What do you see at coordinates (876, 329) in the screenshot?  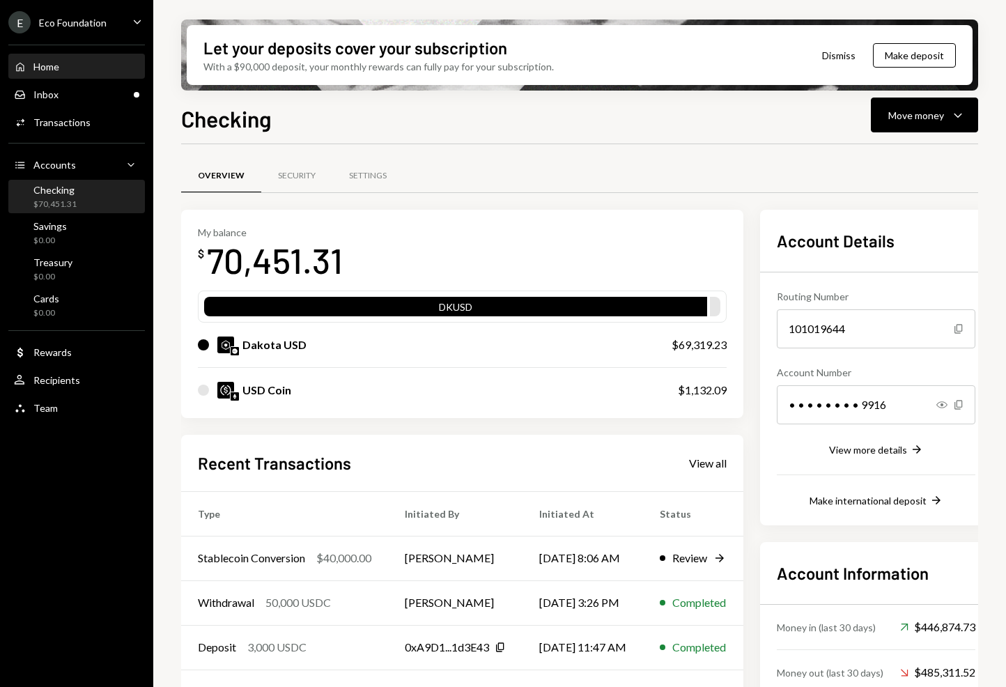 I see `div: 101019644` at bounding box center [876, 329].